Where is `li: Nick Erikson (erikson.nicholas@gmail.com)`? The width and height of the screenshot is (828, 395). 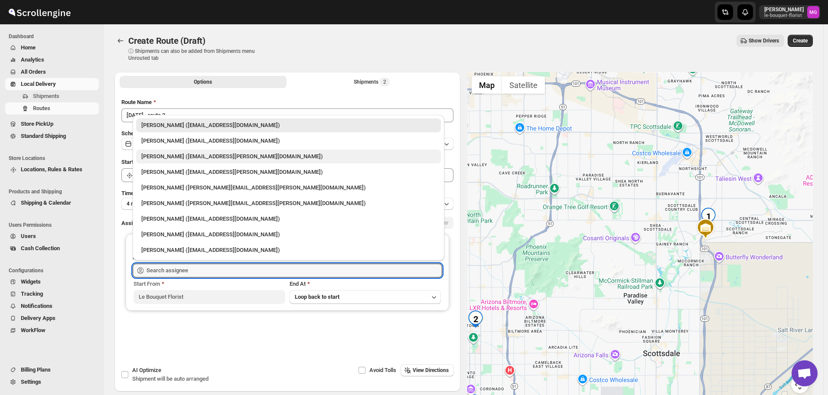 li: Nick Erikson (erikson.nicholas@gmail.com) is located at coordinates (288, 202).